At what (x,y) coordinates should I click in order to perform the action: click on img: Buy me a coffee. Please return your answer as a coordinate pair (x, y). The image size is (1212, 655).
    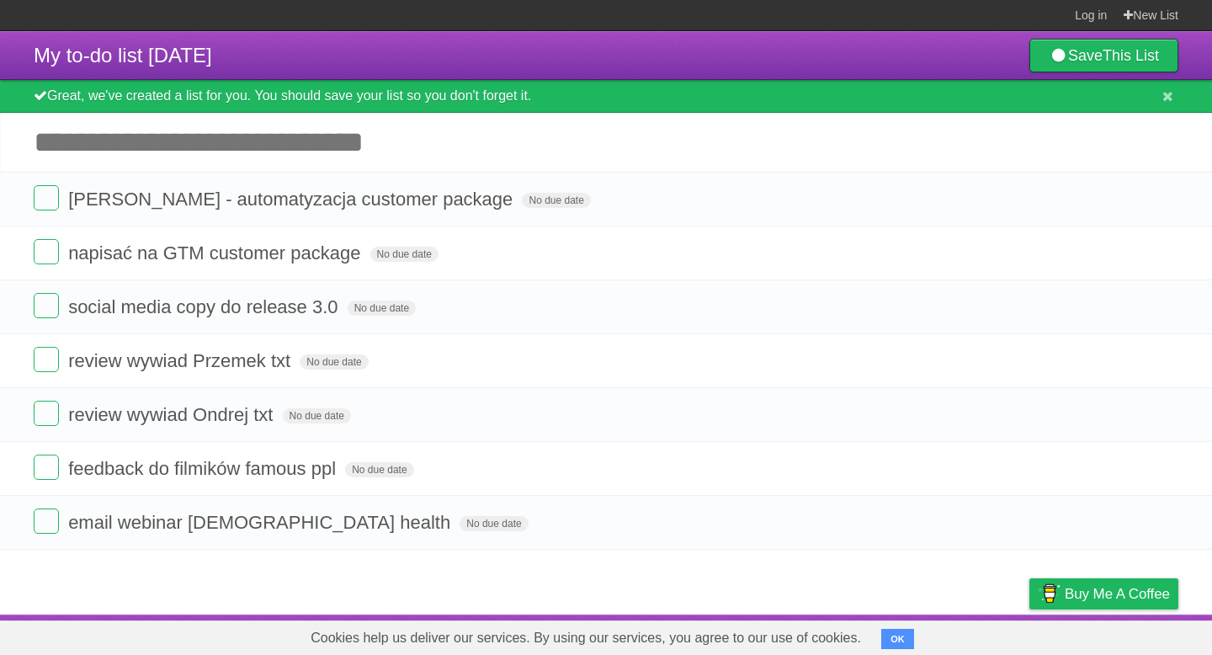
    Looking at the image, I should click on (1049, 594).